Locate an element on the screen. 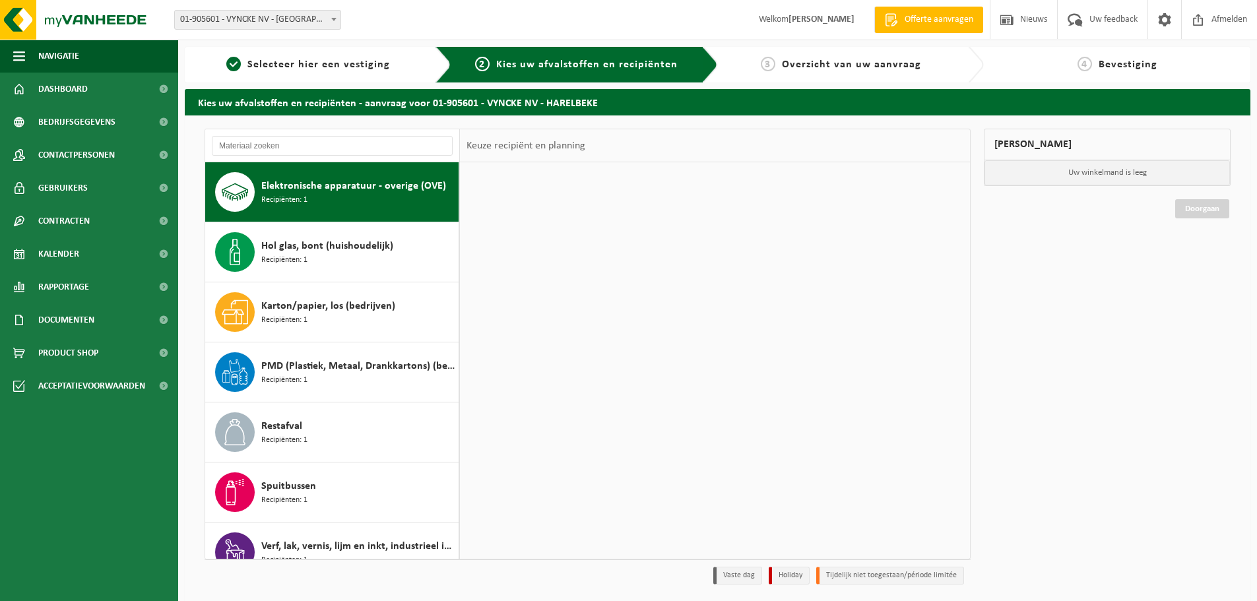 The image size is (1257, 601). span: Navigatie is located at coordinates (59, 56).